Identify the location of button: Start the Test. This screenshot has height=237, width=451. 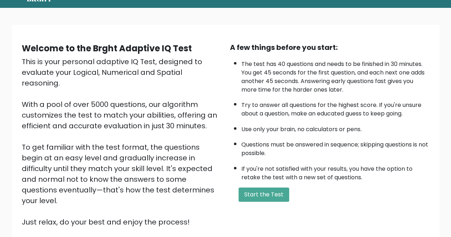
(264, 195).